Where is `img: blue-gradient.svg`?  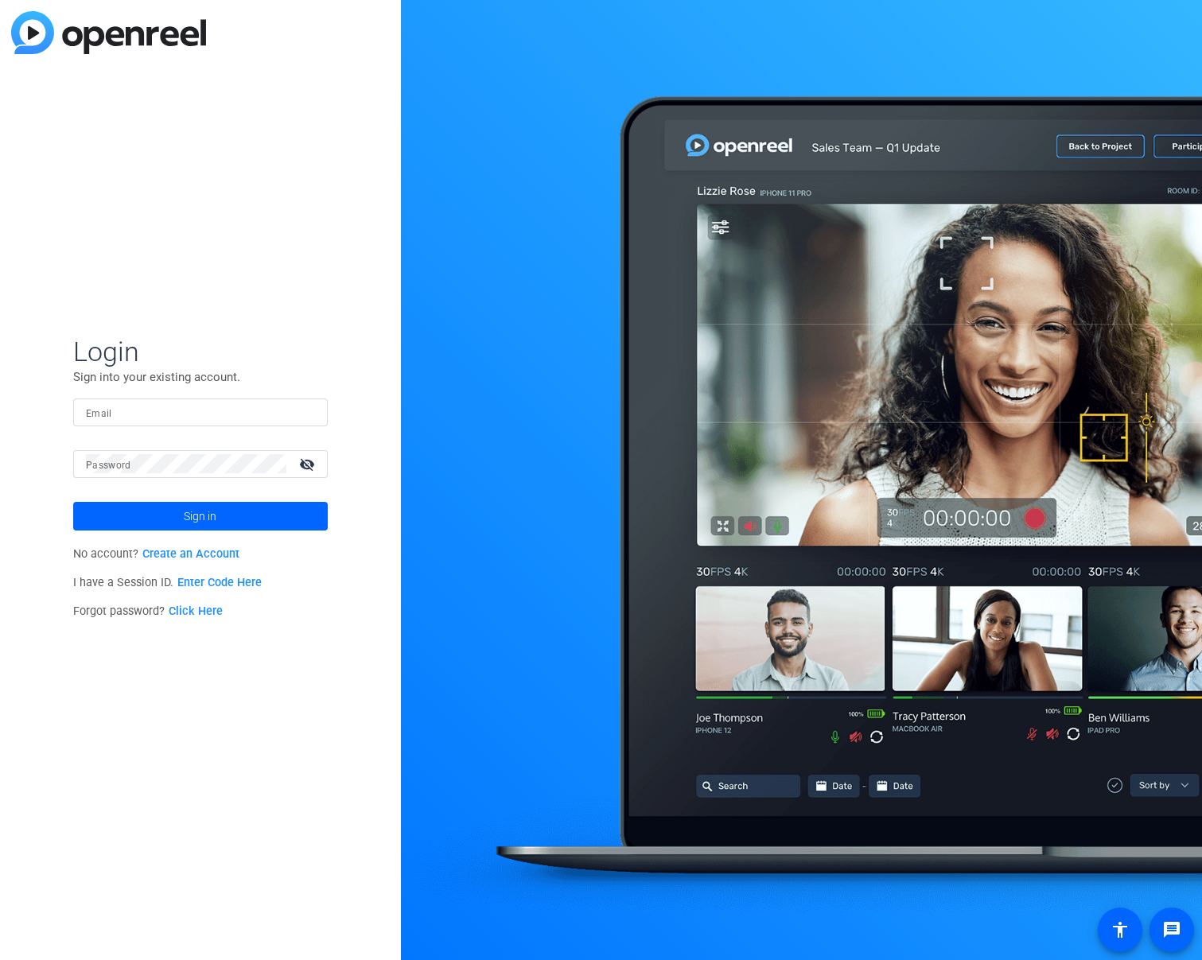 img: blue-gradient.svg is located at coordinates (108, 33).